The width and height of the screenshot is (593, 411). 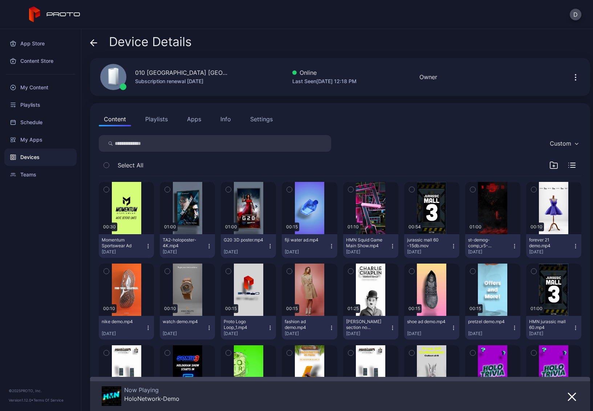 I want to click on button: Settings, so click(x=261, y=119).